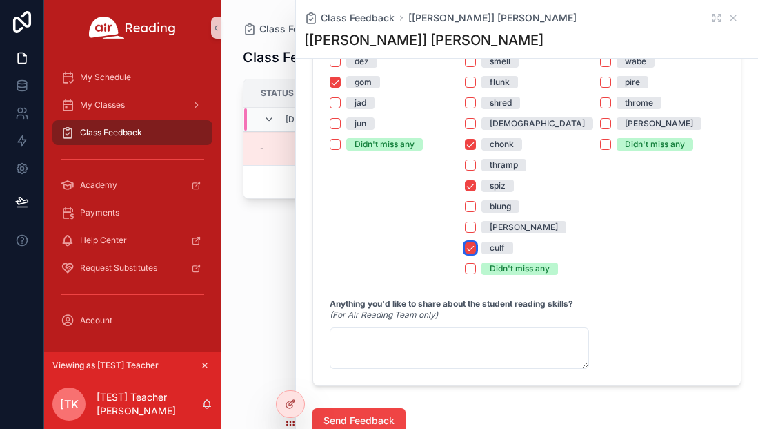  What do you see at coordinates (99, 185) in the screenshot?
I see `span: Academy` at bounding box center [99, 185].